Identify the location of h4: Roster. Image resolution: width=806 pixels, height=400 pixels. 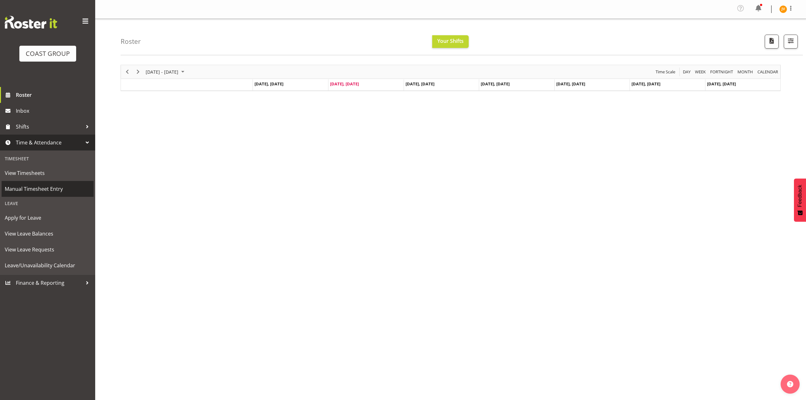
(131, 41).